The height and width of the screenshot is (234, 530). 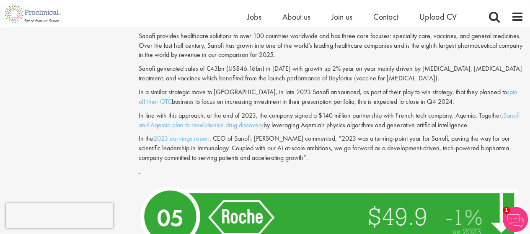 I want to click on span: Join us, so click(x=342, y=17).